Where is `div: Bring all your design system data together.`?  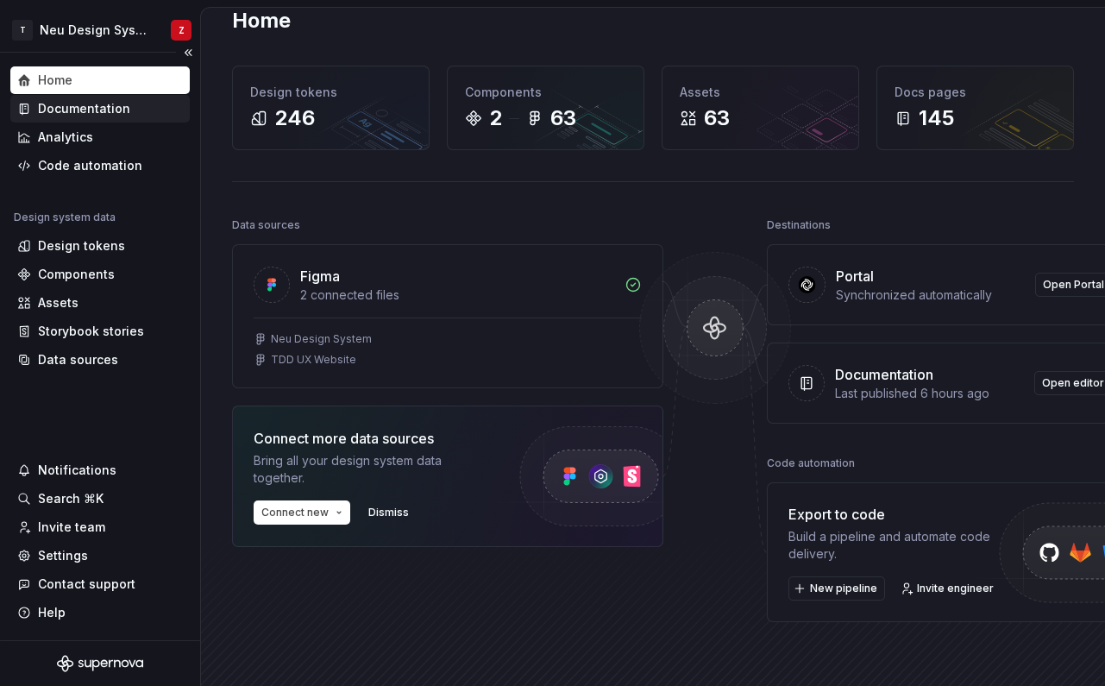 div: Bring all your design system data together. is located at coordinates (370, 469).